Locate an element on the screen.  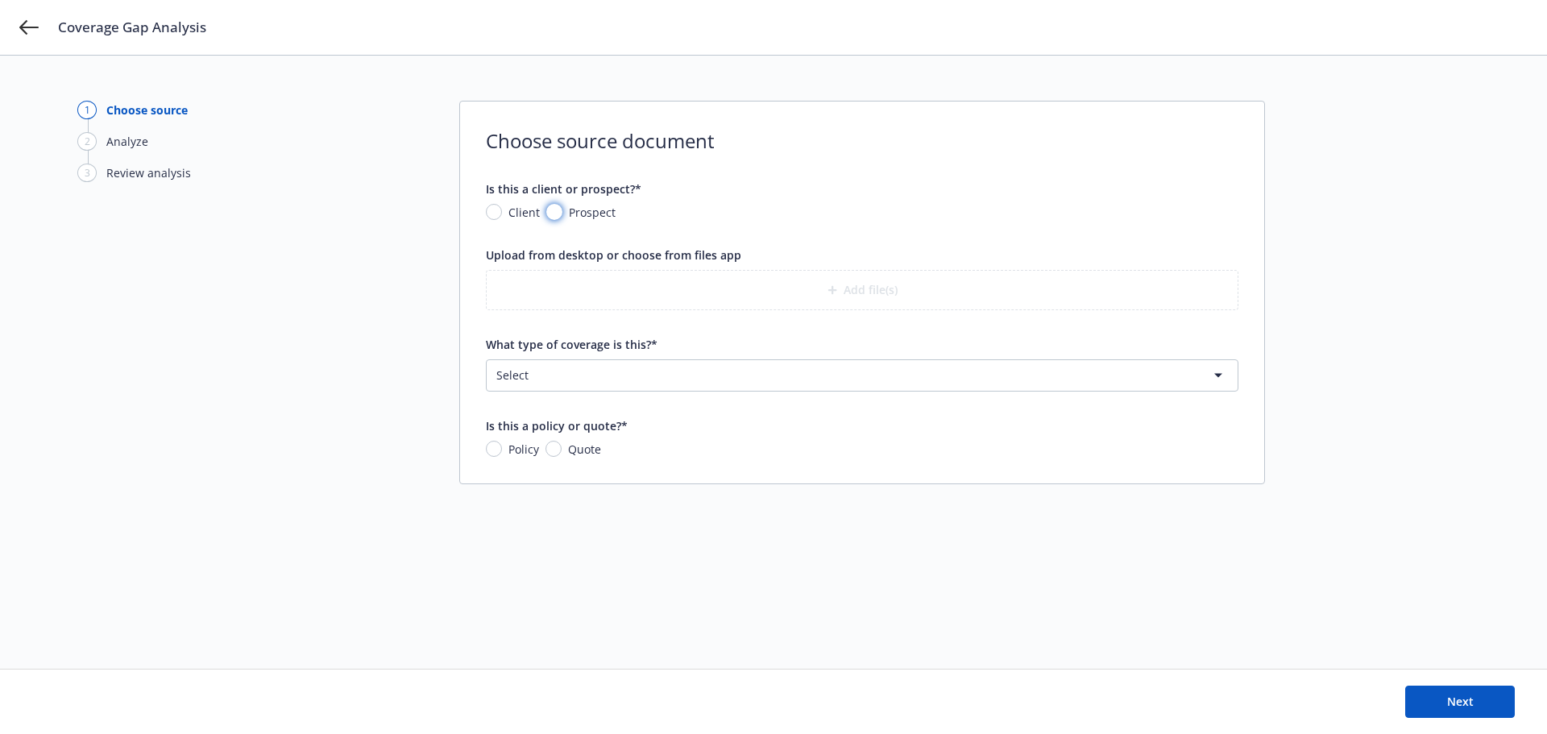
span: What type of coverage is this?* is located at coordinates (571, 344).